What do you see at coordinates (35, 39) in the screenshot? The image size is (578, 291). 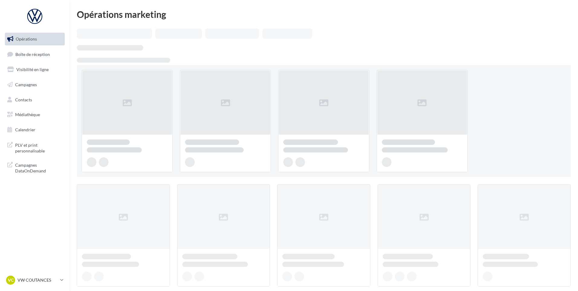 I see `a: Opérations` at bounding box center [35, 39].